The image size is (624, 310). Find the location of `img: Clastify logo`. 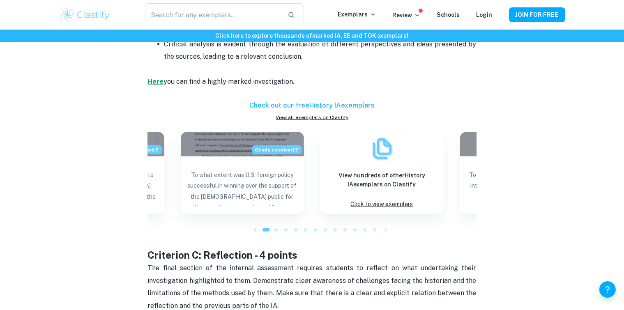

img: Clastify logo is located at coordinates (85, 15).